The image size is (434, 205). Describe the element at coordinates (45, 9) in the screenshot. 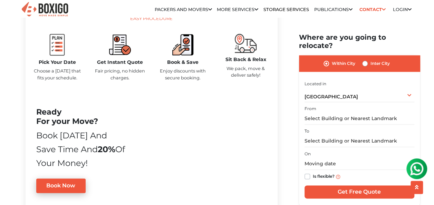

I see `img: Boxigo` at that location.